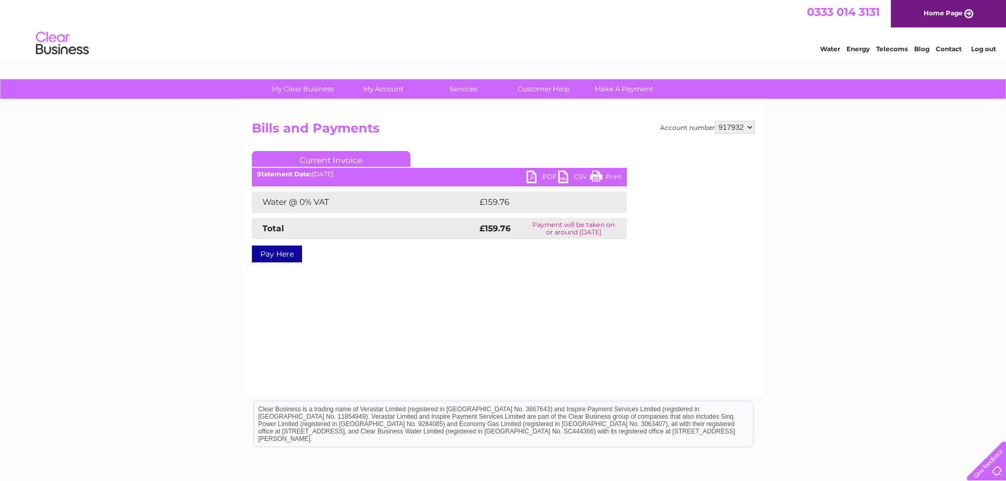 The image size is (1006, 481). I want to click on strong: £159.76, so click(495, 228).